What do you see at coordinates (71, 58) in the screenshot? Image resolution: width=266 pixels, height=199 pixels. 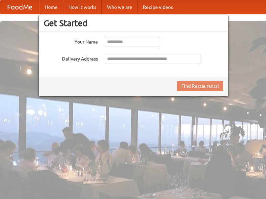 I see `label: Delivery Address` at bounding box center [71, 58].